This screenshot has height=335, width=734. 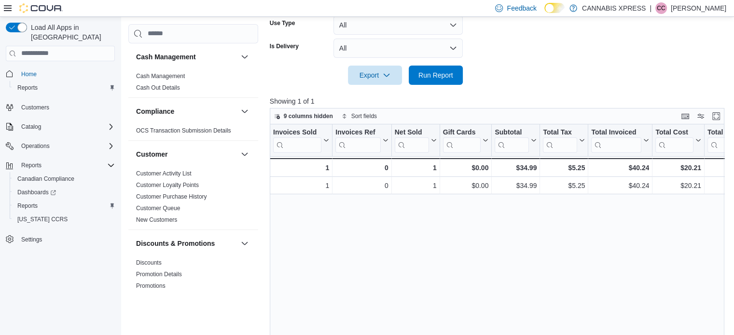 What do you see at coordinates (362, 186) in the screenshot?
I see `div: 0` at bounding box center [362, 186].